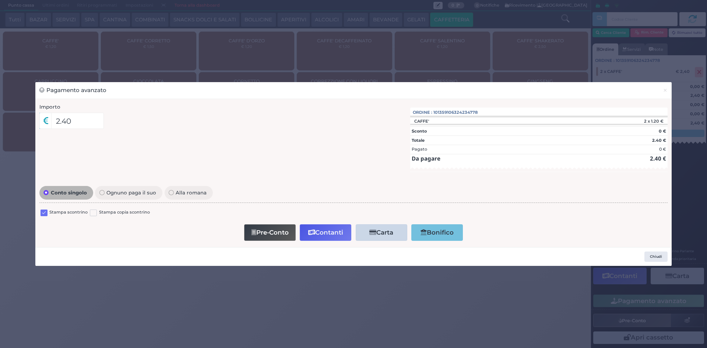 The height and width of the screenshot is (348, 707). What do you see at coordinates (456, 112) in the screenshot?
I see `span: 101359106324234778` at bounding box center [456, 112].